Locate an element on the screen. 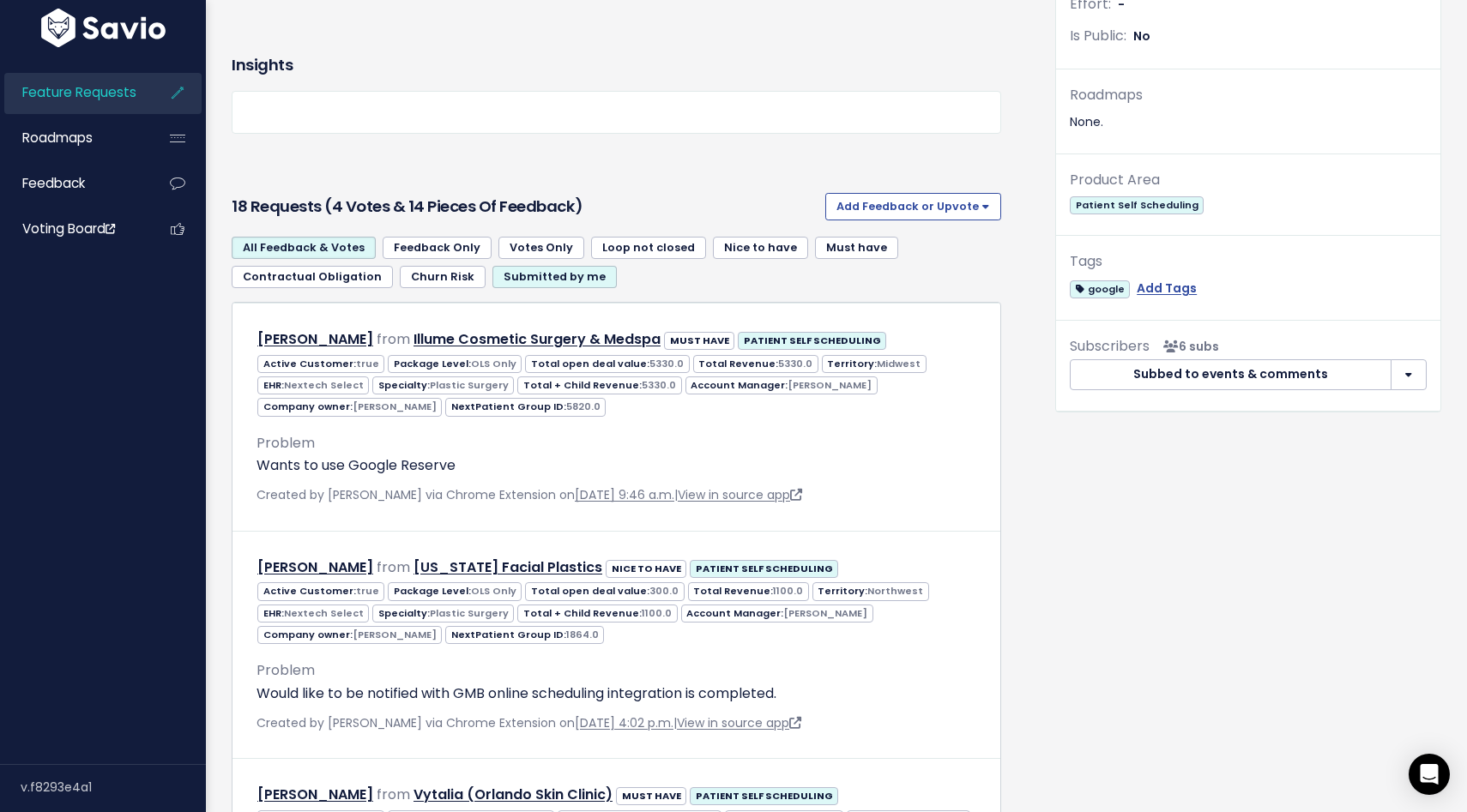 This screenshot has width=1467, height=812. span: Is Public: is located at coordinates (1098, 35).